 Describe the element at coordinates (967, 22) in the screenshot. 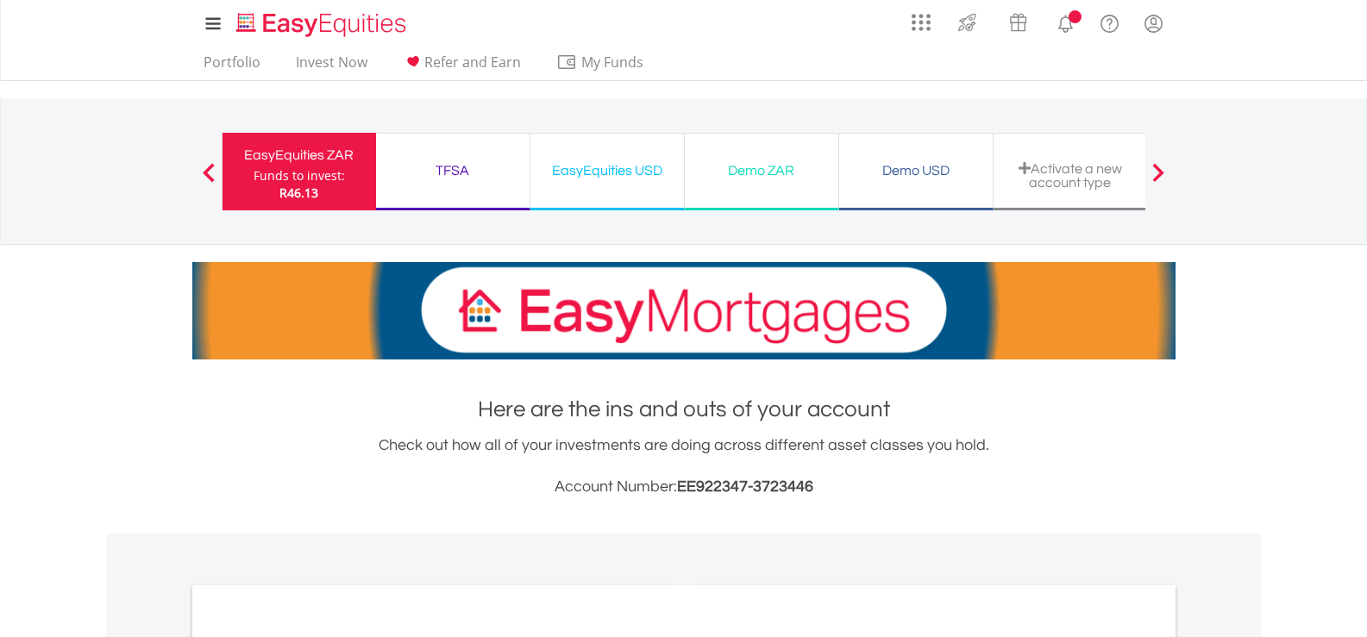

I see `img: thrive-v2.svg` at that location.